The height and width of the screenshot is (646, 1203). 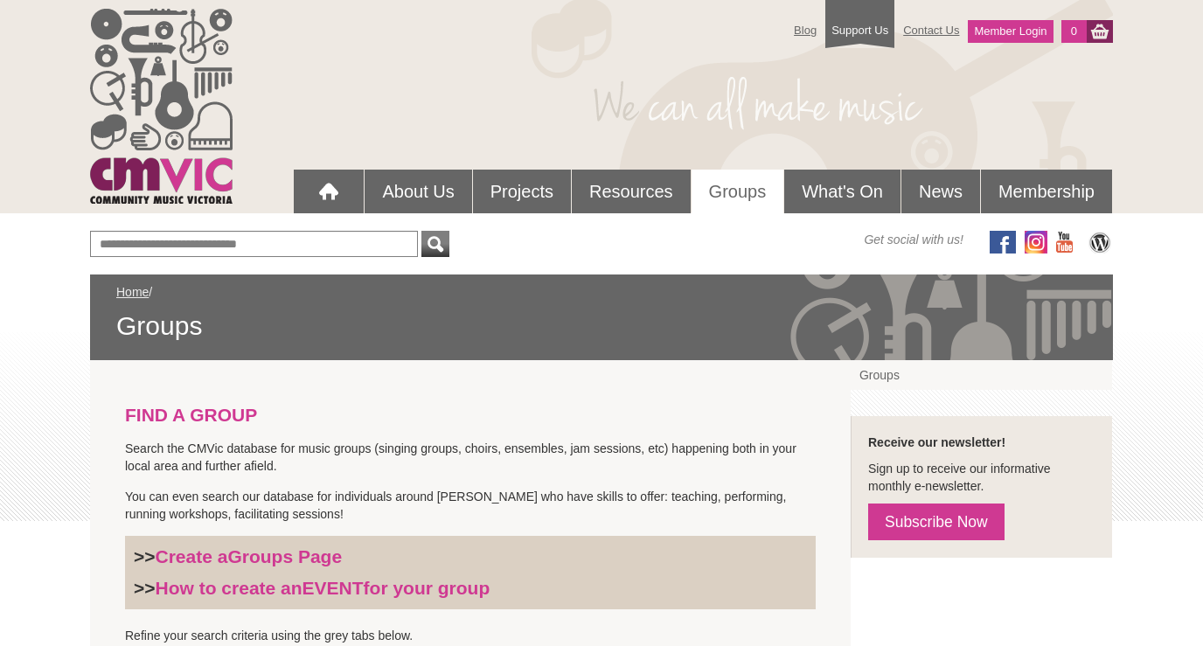 I want to click on p: Search the CMVic database for music groups (singing groups, choirs, ensembles, jam sessions, etc)..., so click(x=470, y=457).